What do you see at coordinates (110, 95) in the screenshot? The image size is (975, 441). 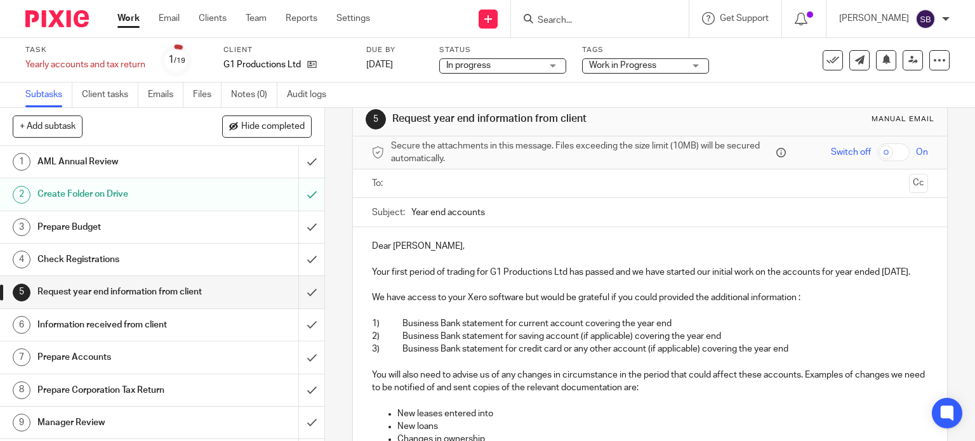 I see `a: Client tasks` at bounding box center [110, 95].